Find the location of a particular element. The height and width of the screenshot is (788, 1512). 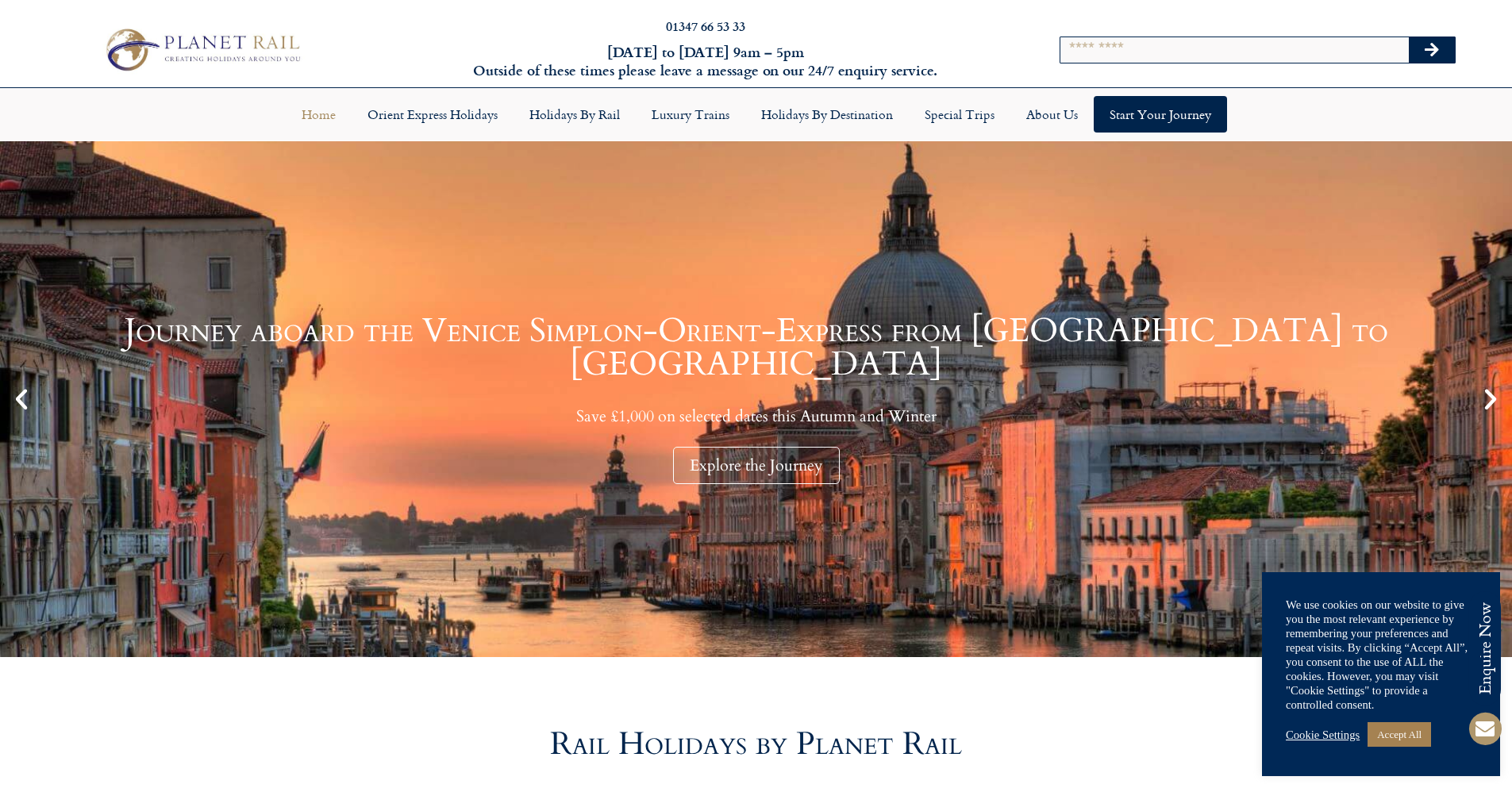

a: Cookie Settings is located at coordinates (1322, 735).